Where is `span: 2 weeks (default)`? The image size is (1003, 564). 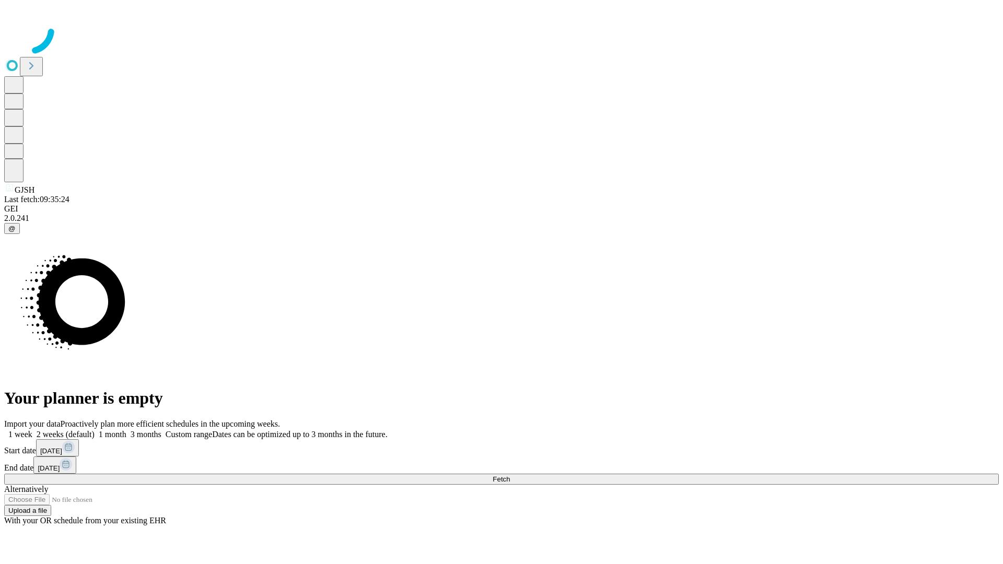 span: 2 weeks (default) is located at coordinates (65, 434).